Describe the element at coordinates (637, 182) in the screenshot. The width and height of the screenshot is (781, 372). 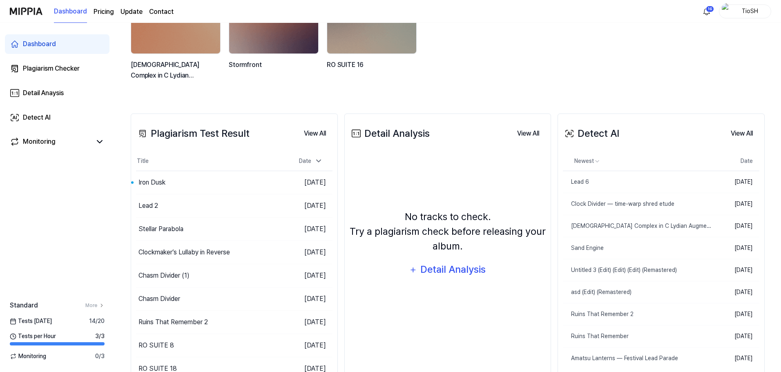
I see `a: Lead 6` at that location.